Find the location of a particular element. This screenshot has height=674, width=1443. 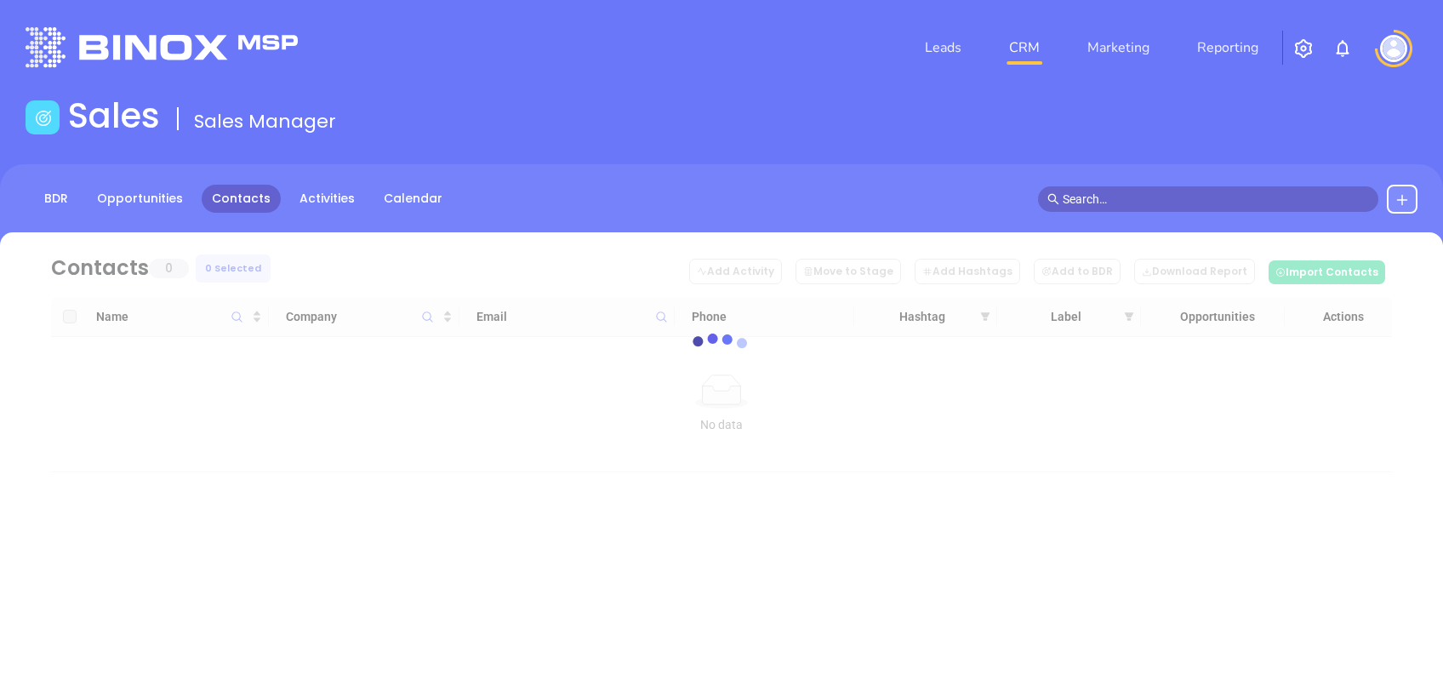

h1: Sales is located at coordinates (114, 116).